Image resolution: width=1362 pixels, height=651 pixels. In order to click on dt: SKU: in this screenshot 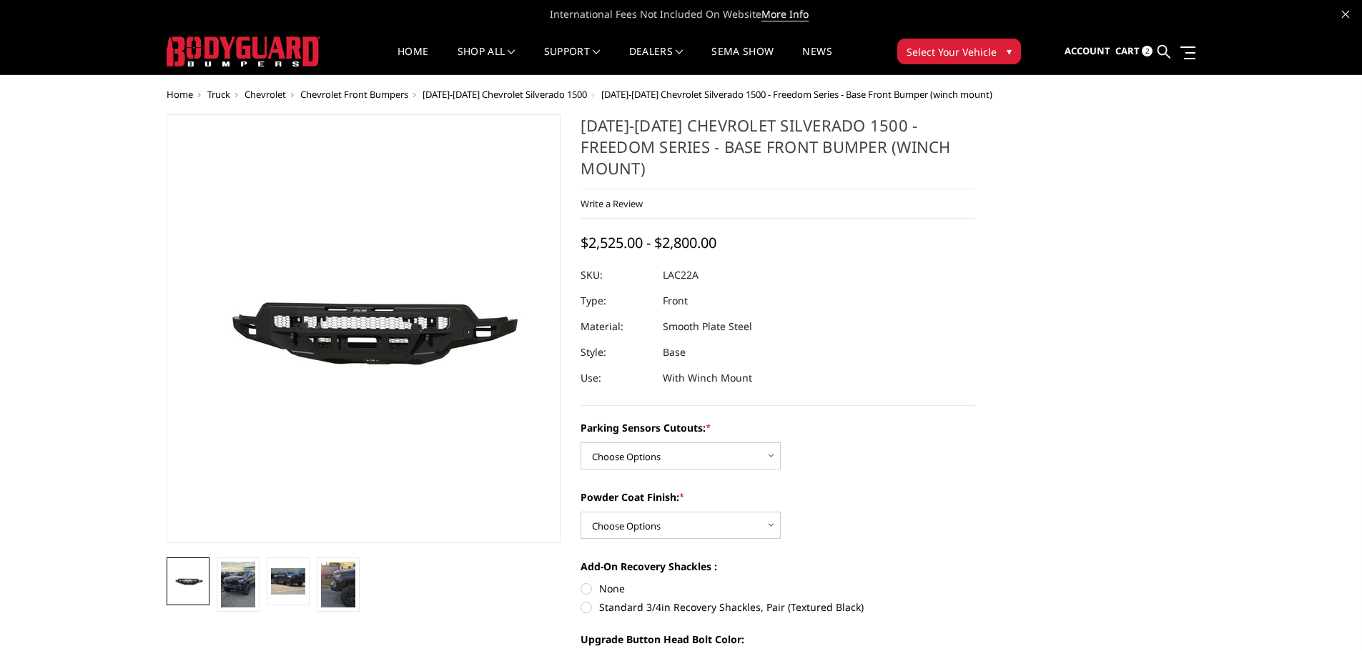, I will do `click(616, 275)`.